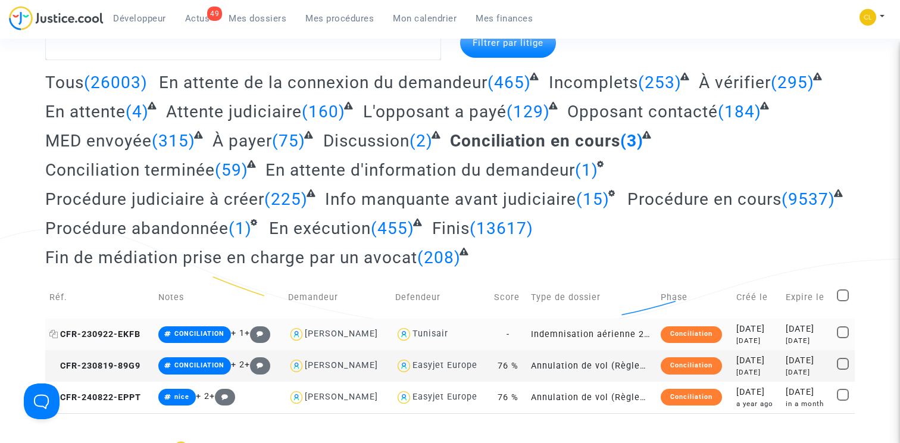 This screenshot has width=900, height=443. I want to click on span: Conciliation en cours, so click(535, 141).